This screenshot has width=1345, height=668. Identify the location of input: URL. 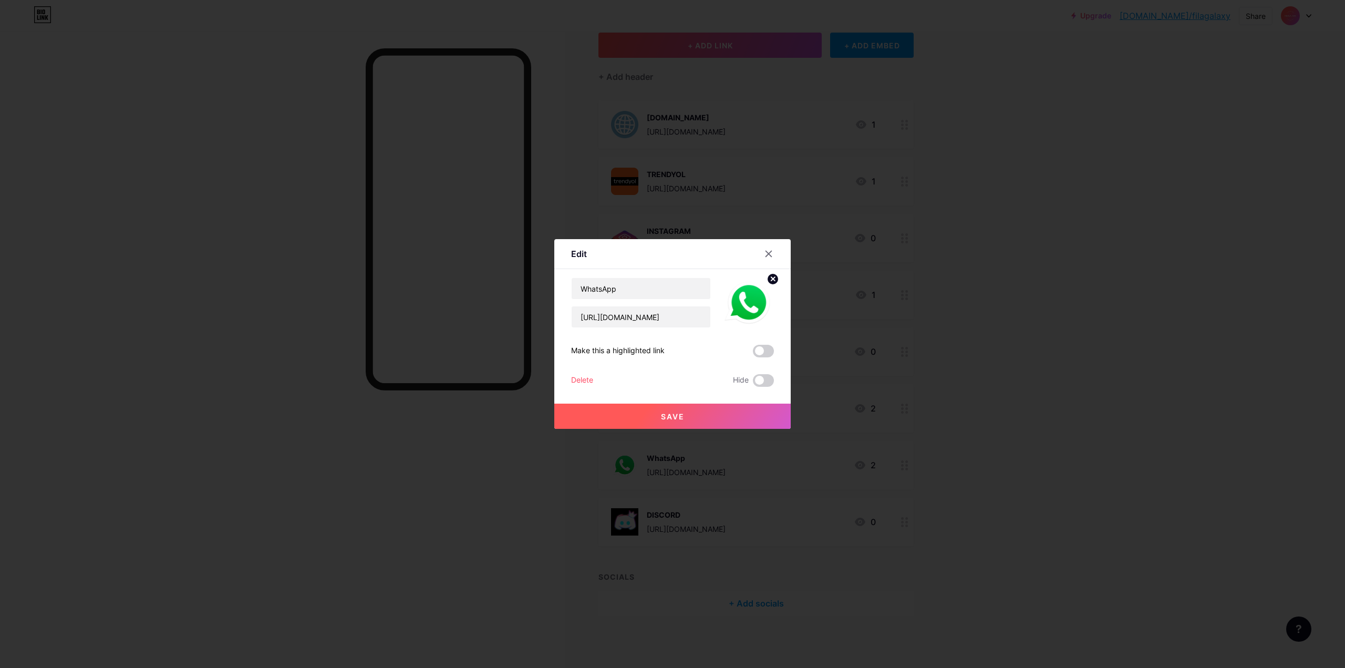
(641, 317).